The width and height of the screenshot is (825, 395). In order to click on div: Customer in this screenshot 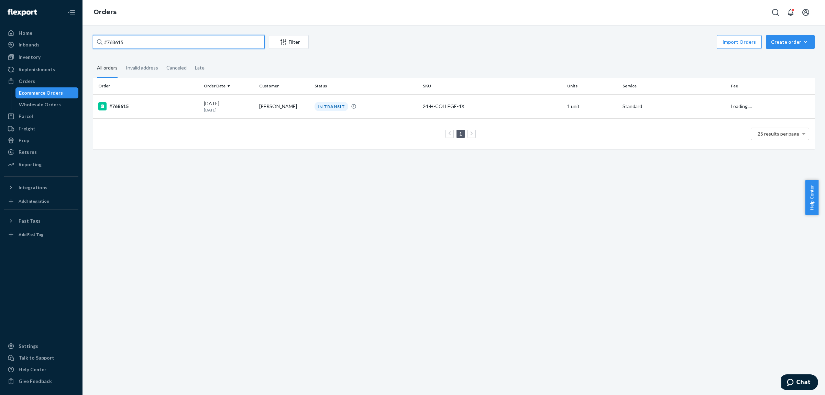, I will do `click(284, 86)`.